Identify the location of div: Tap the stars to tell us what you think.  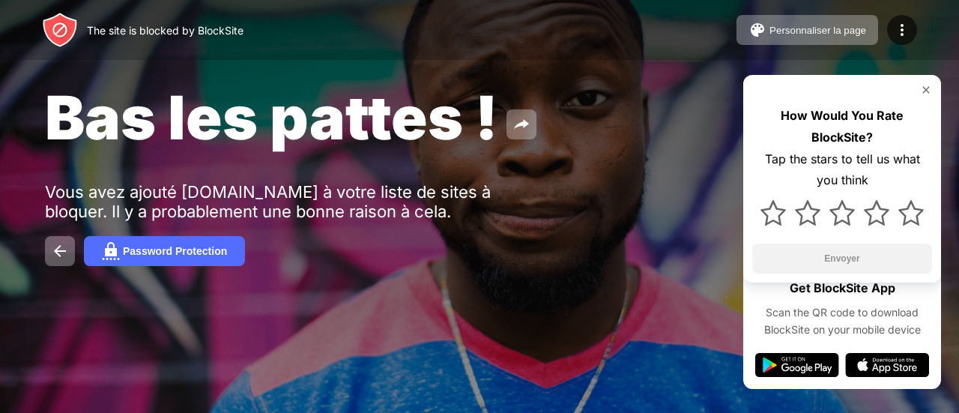
(842, 170).